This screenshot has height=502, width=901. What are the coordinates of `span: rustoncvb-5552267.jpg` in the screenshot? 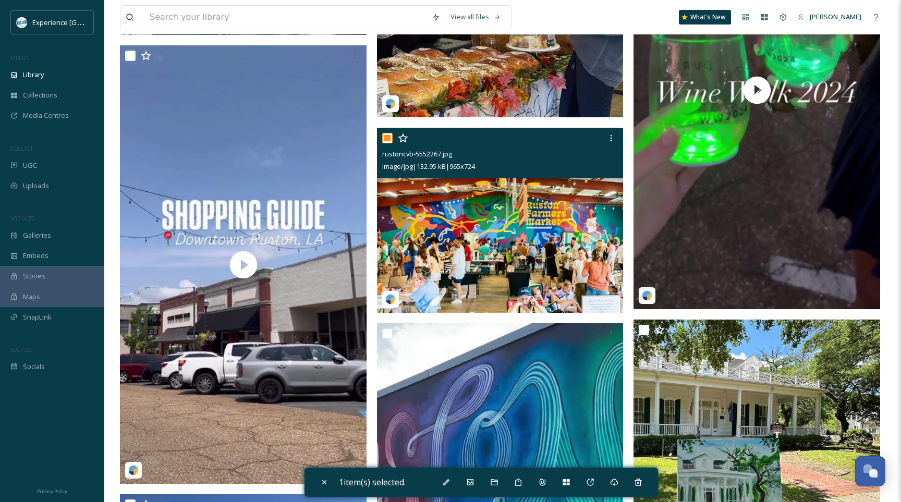 It's located at (417, 154).